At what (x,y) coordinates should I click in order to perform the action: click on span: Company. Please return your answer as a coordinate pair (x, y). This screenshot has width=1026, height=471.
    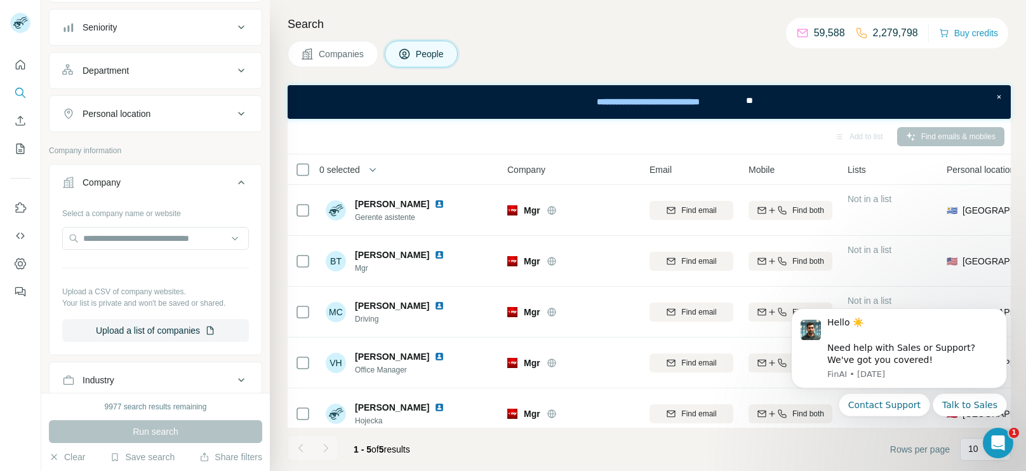
    Looking at the image, I should click on (526, 170).